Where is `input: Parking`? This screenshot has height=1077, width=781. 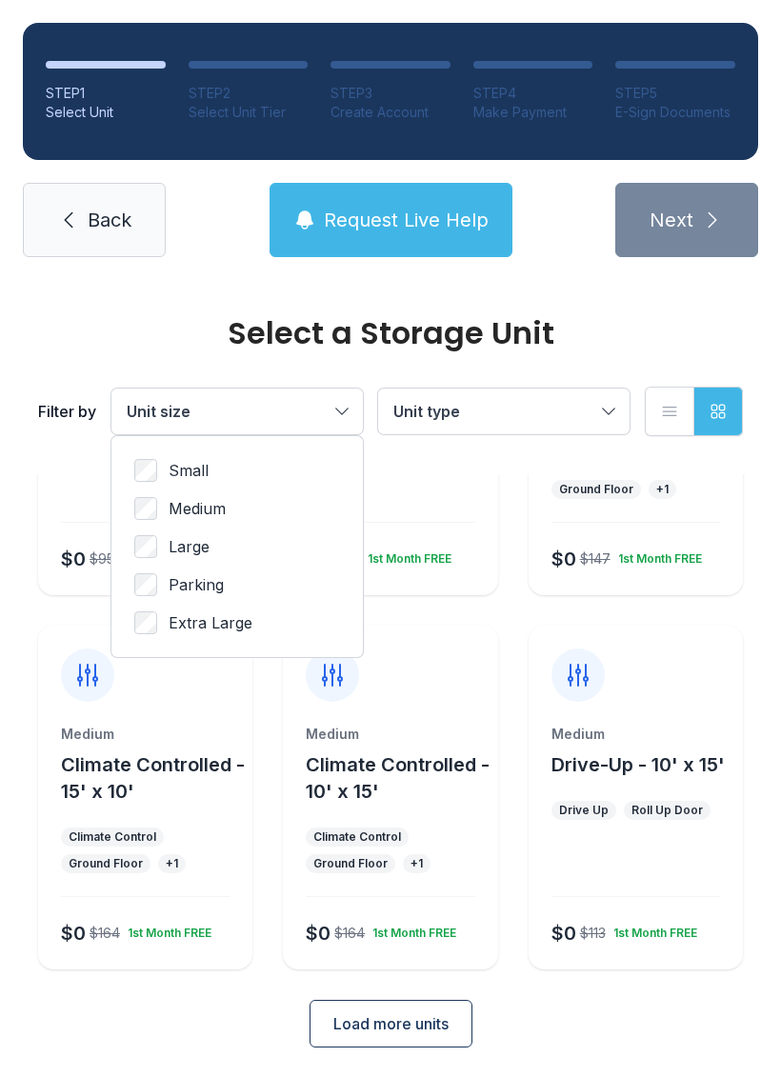
input: Parking is located at coordinates (146, 585).